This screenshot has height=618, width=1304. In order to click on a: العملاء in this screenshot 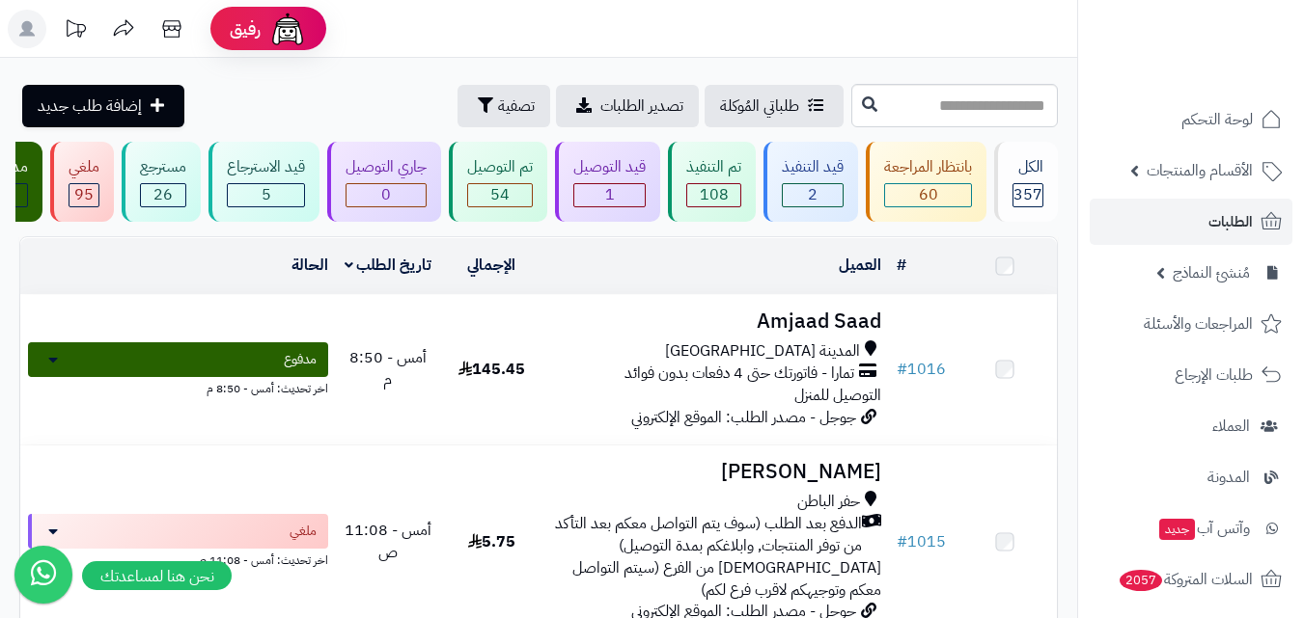, I will do `click(1191, 426)`.